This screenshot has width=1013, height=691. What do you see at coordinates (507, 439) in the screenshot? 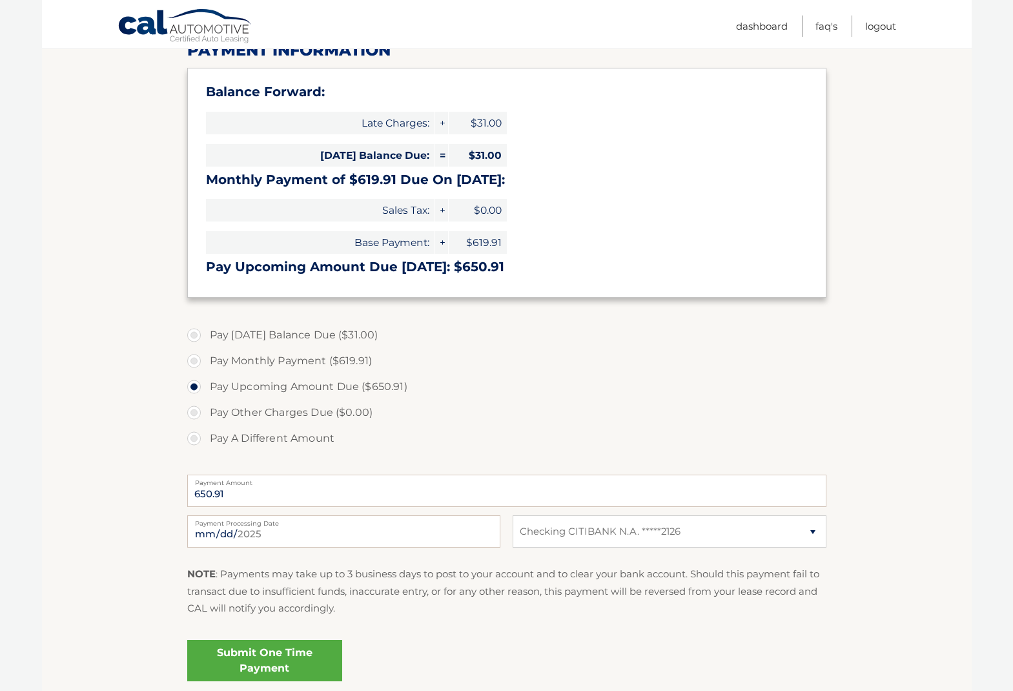
I see `label: Pay A Different Amount` at bounding box center [507, 439].